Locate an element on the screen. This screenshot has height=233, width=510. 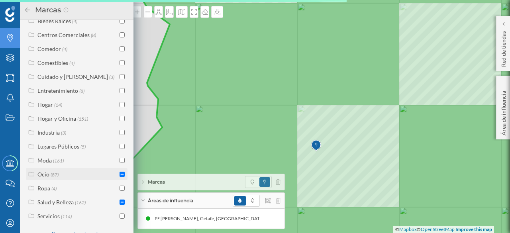
span: (114) is located at coordinates (66, 216).